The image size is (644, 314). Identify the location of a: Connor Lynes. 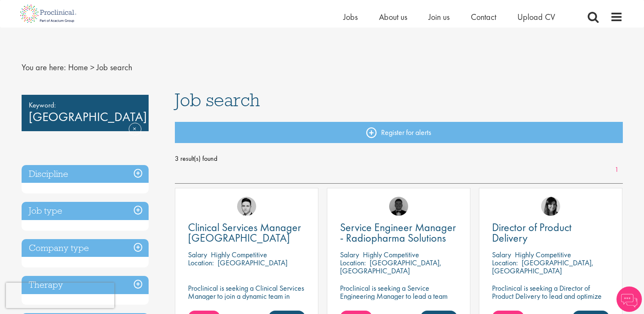
(246, 206).